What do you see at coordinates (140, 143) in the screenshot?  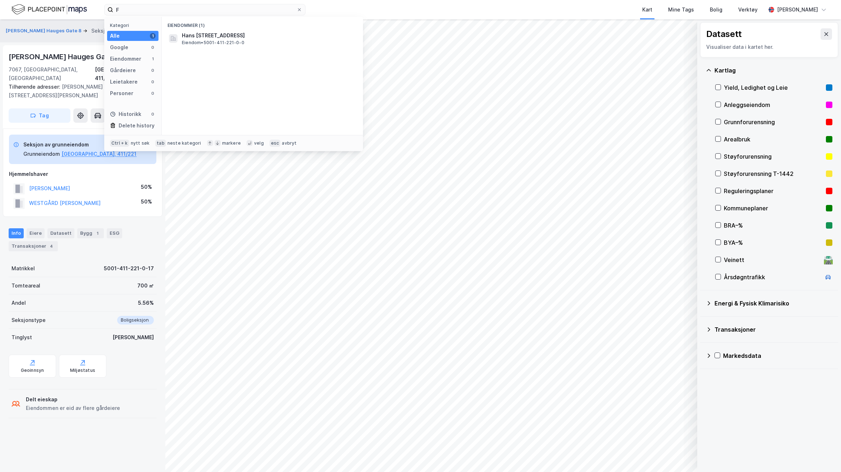 I see `div: nytt søk` at bounding box center [140, 143].